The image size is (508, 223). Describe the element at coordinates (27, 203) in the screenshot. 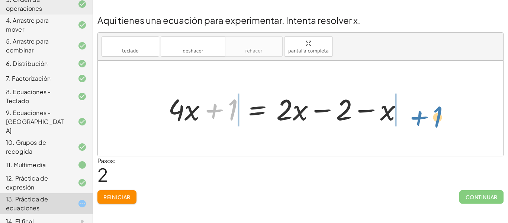

I see `font: 13. Práctica de ecuaciones` at that location.